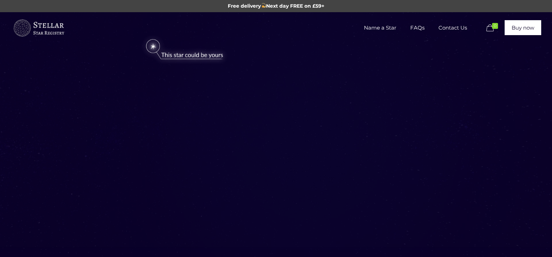 The height and width of the screenshot is (257, 552). I want to click on span: Name a Star, so click(380, 28).